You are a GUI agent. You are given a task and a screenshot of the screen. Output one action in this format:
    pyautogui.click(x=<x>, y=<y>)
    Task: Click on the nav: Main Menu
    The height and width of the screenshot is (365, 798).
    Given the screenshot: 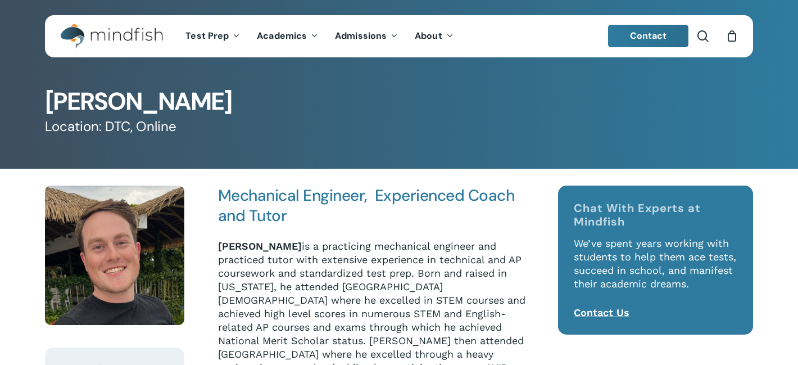 What is the action you would take?
    pyautogui.click(x=319, y=36)
    